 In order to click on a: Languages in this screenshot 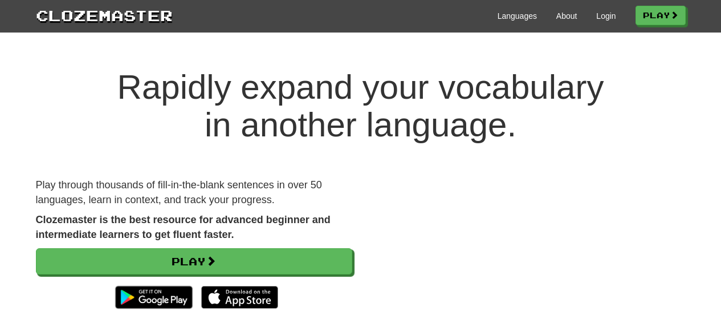, I will do `click(517, 16)`.